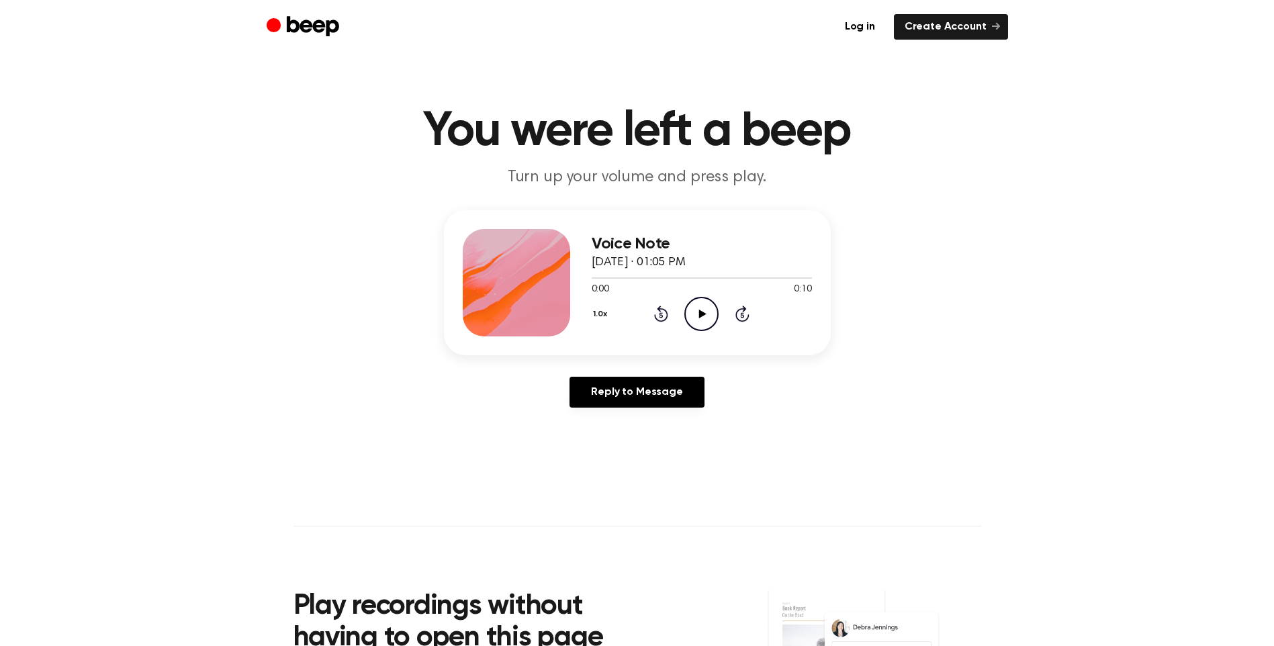  Describe the element at coordinates (304, 27) in the screenshot. I see `a: Beep` at that location.